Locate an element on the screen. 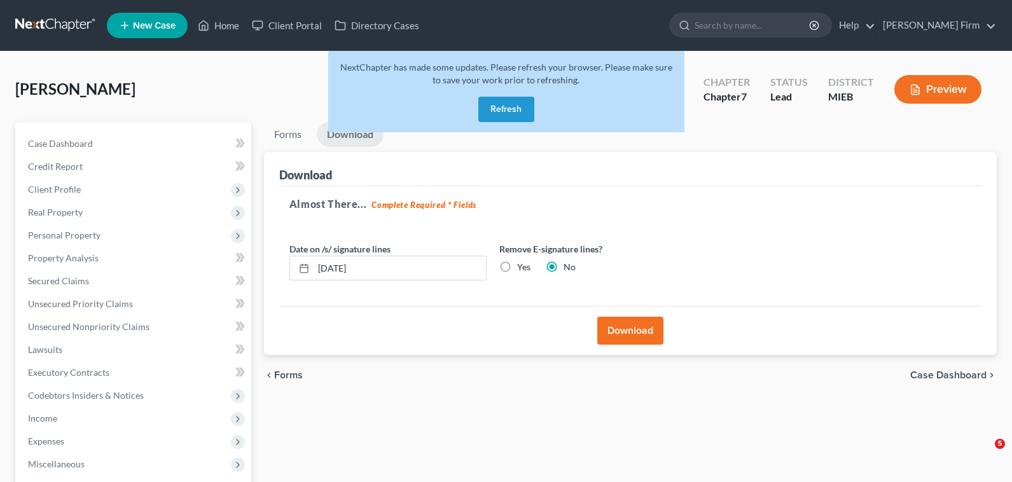  button: Preview is located at coordinates (938, 89).